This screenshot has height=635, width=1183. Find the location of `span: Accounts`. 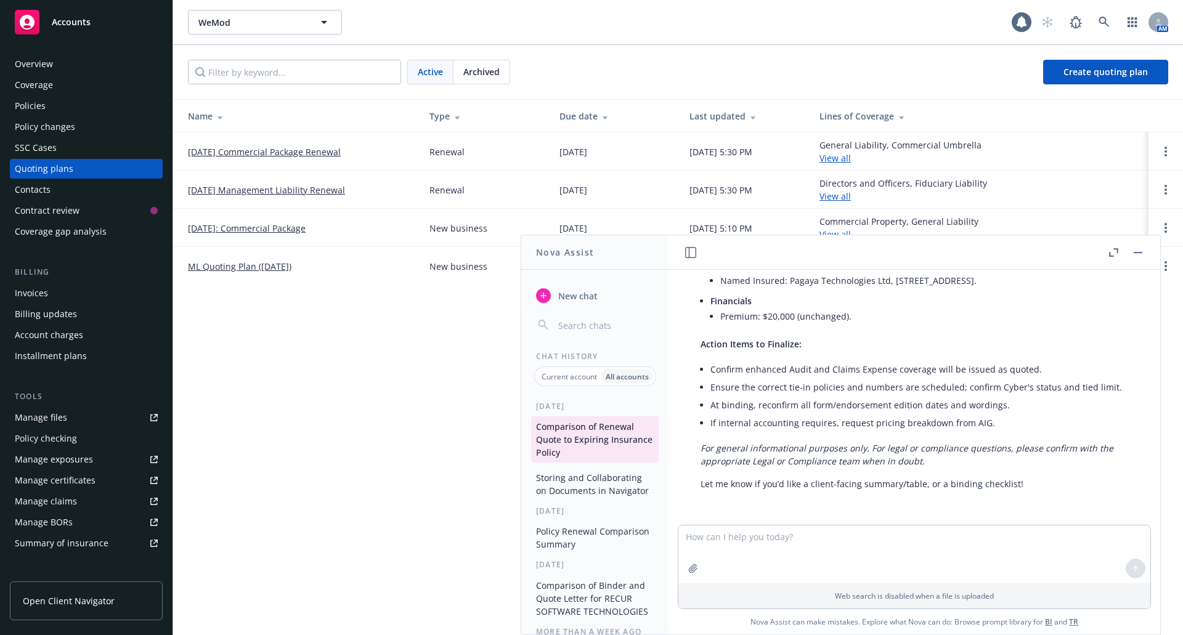

span: Accounts is located at coordinates (71, 22).